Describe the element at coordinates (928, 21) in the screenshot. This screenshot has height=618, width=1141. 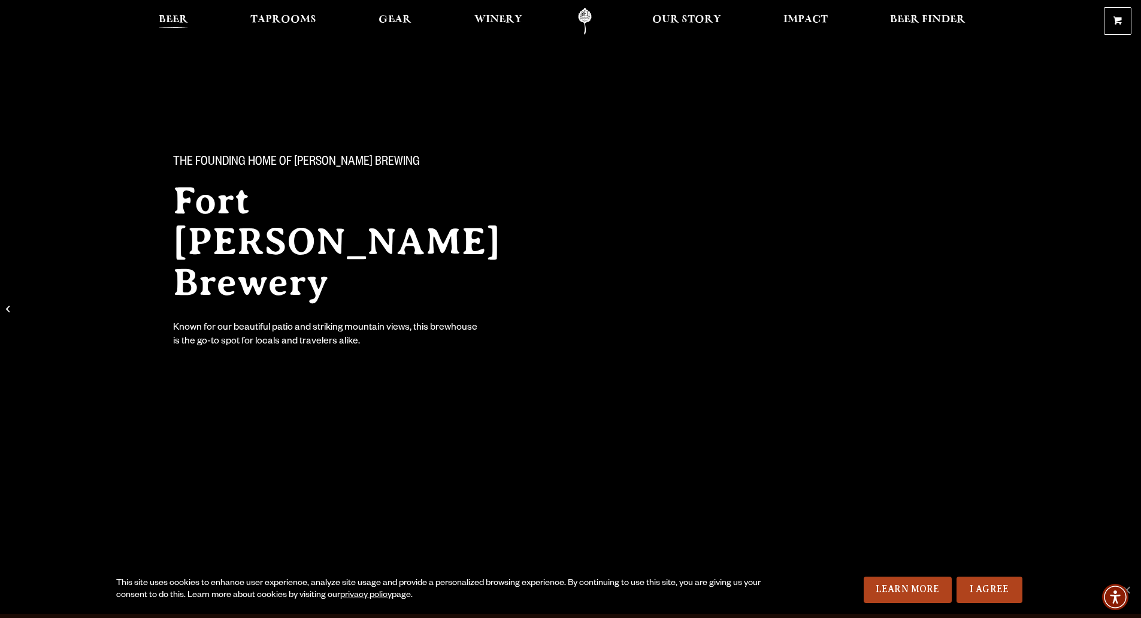
I see `a: Beer Finder` at that location.